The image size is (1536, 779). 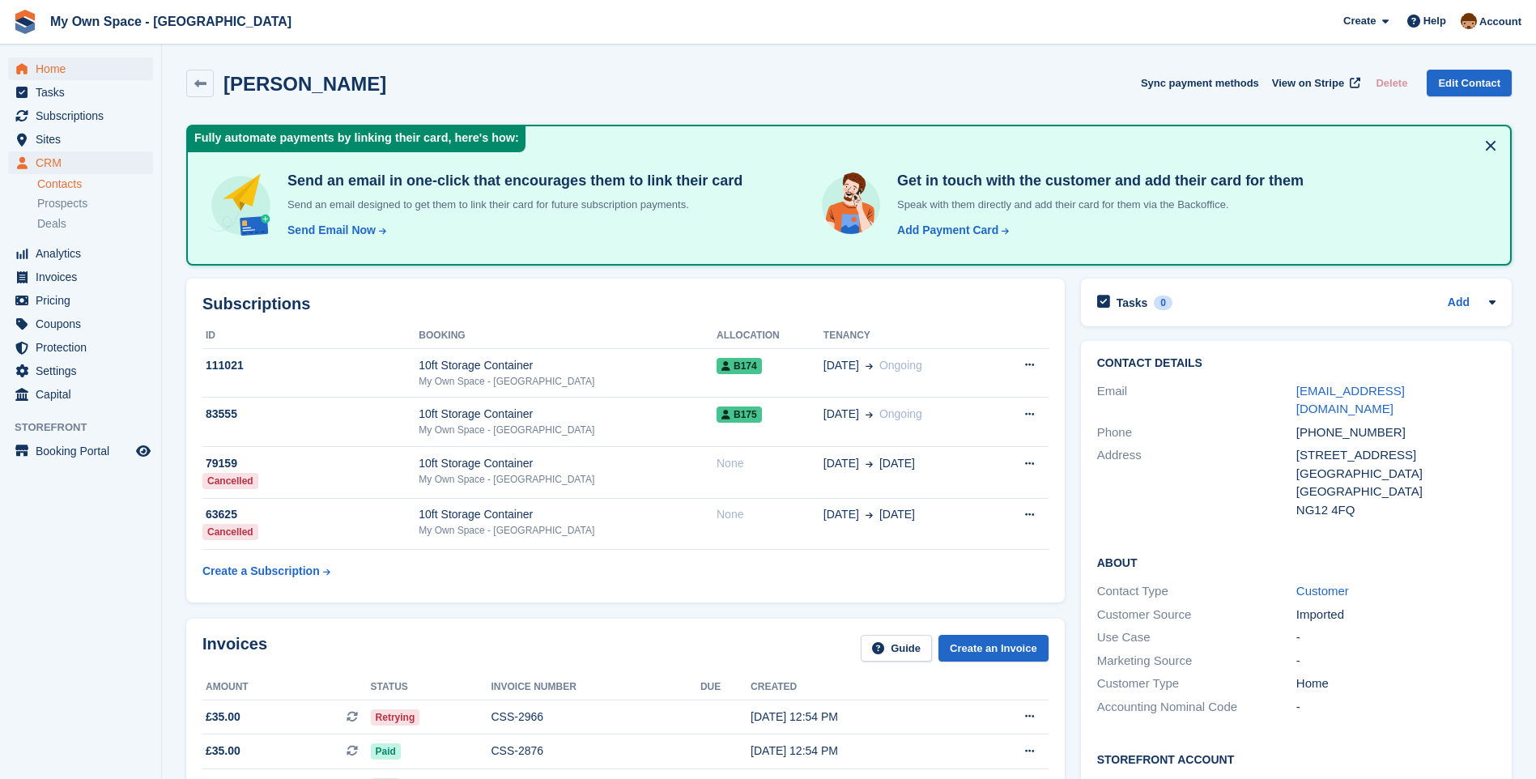 I want to click on div: 83555, so click(x=310, y=414).